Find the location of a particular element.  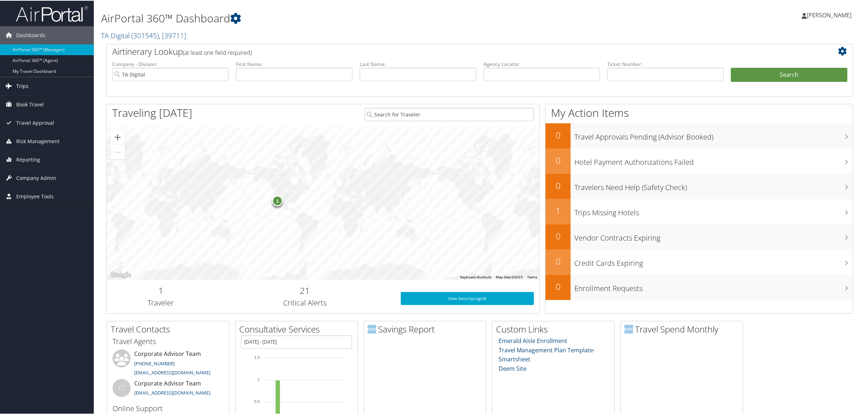

span: Company Admin is located at coordinates (36, 178).